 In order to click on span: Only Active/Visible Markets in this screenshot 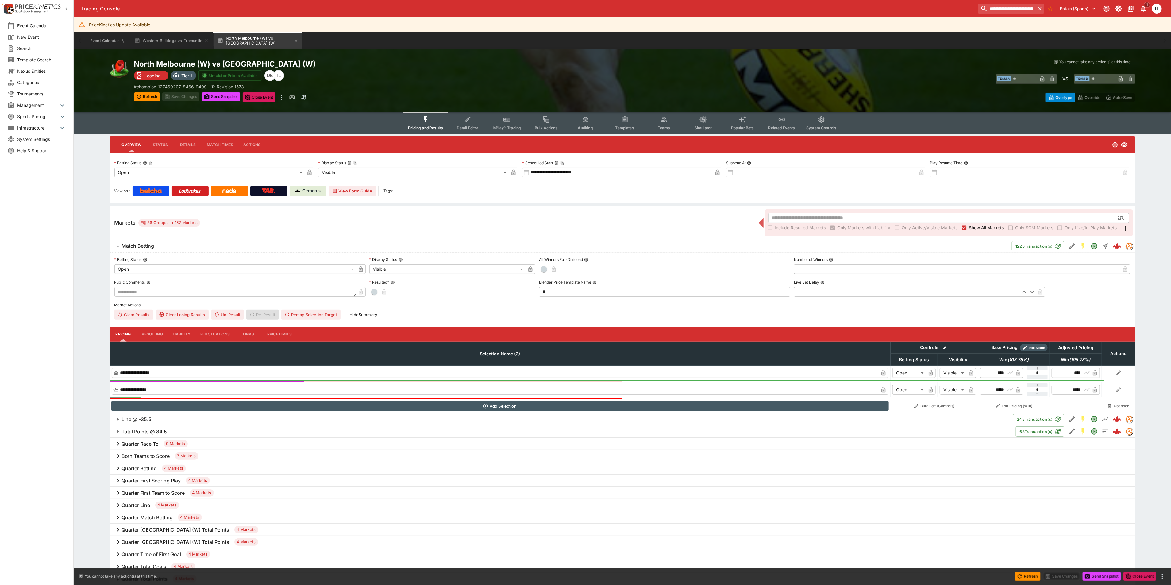, I will do `click(930, 227)`.